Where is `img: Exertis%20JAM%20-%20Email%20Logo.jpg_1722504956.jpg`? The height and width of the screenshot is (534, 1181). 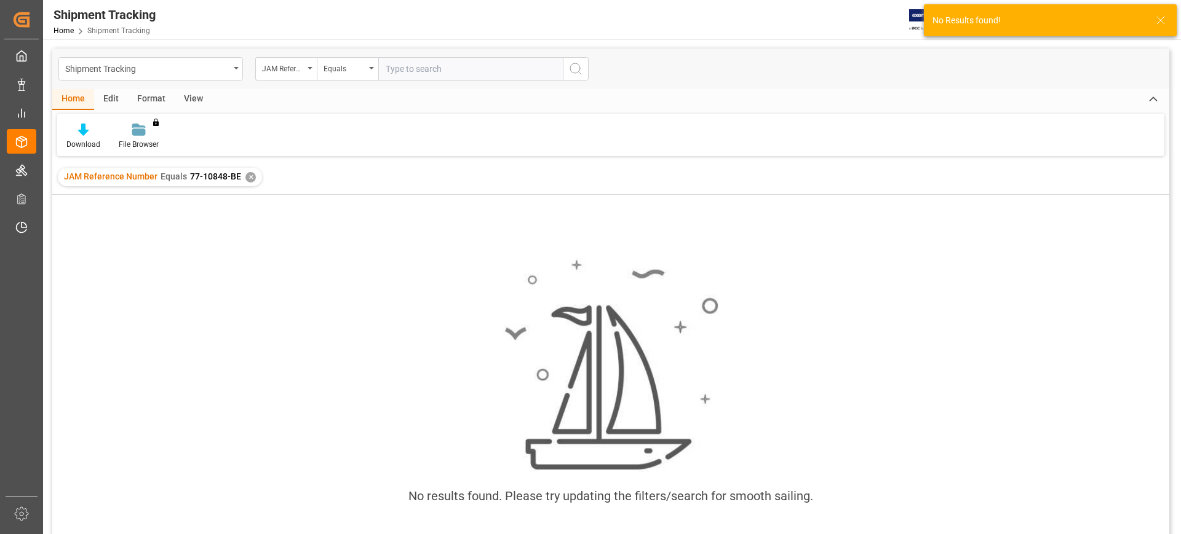
img: Exertis%20JAM%20-%20Email%20Logo.jpg_1722504956.jpg is located at coordinates (930, 20).